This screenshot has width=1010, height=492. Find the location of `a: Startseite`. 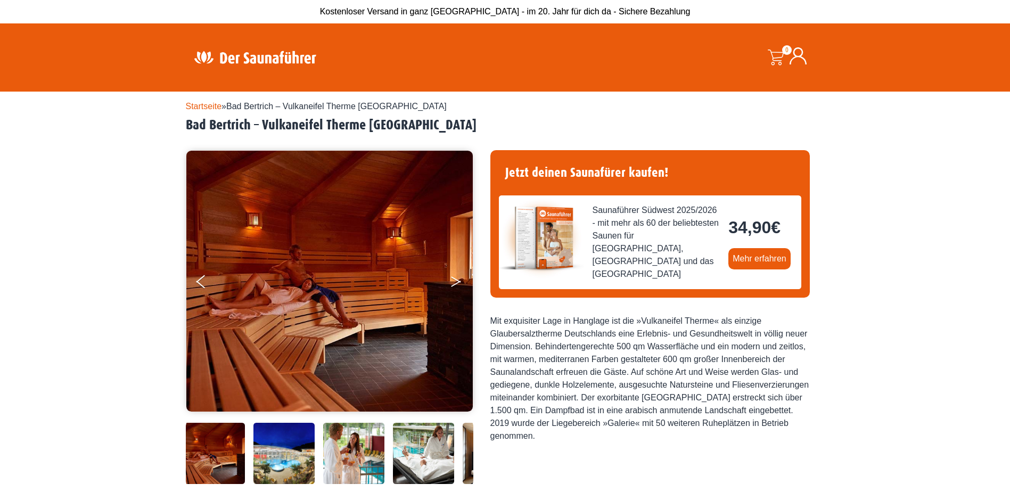

a: Startseite is located at coordinates (204, 106).